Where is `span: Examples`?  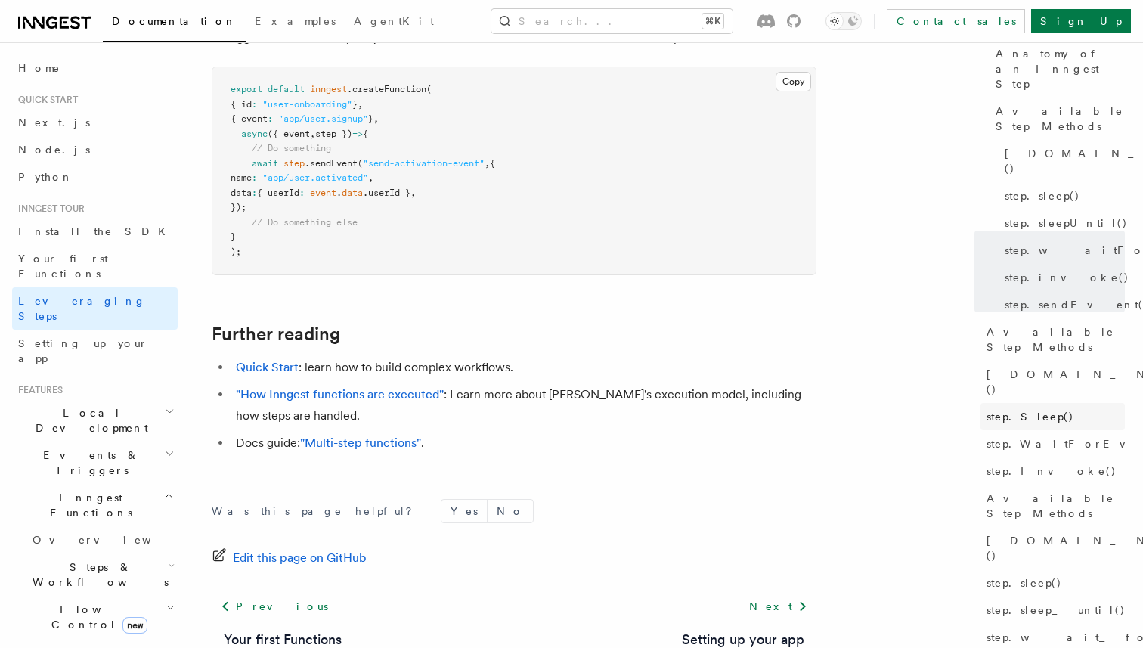 span: Examples is located at coordinates (295, 21).